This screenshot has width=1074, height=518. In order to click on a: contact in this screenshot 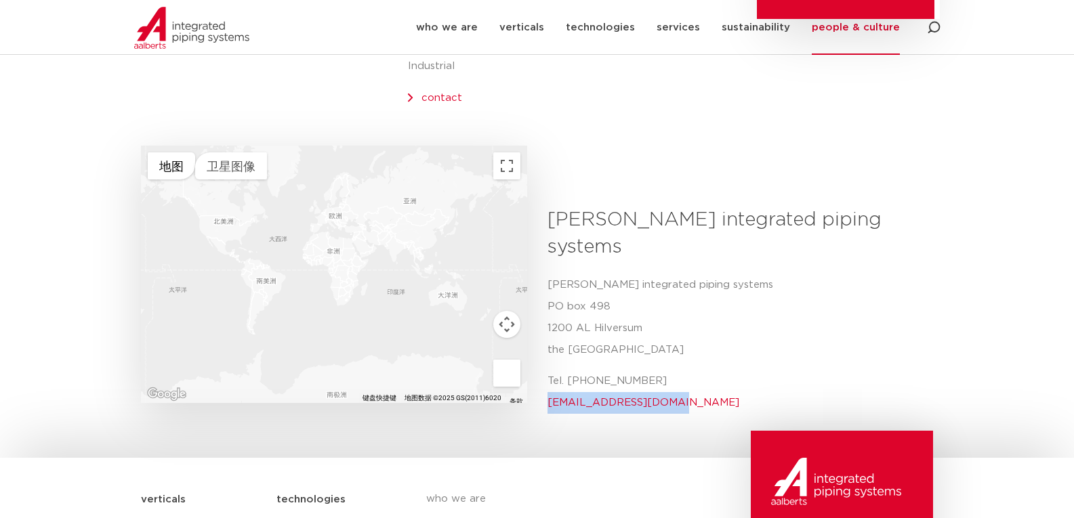, I will do `click(442, 98)`.